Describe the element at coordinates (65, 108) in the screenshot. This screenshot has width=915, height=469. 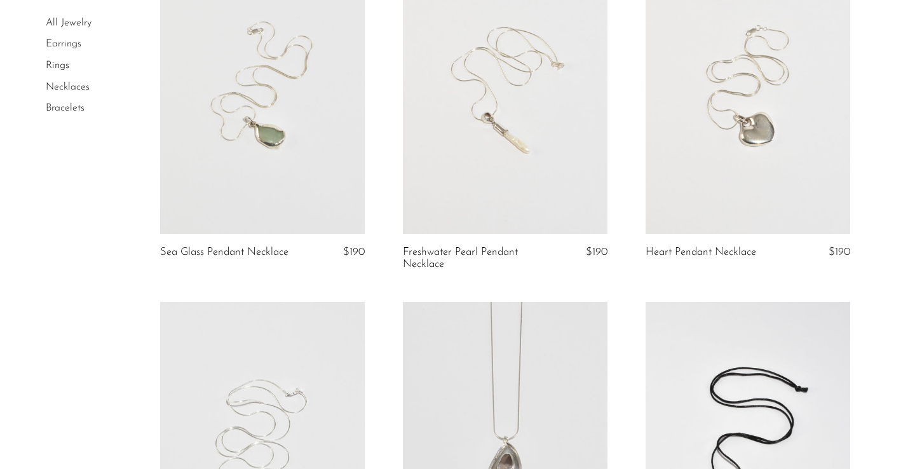
I see `a: Bracelets` at that location.